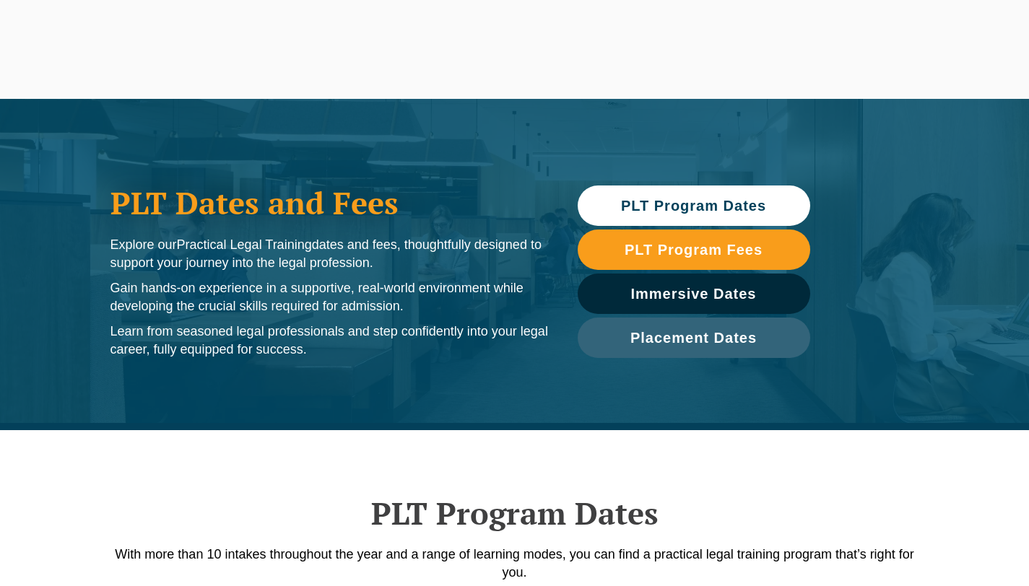 This screenshot has height=586, width=1029. I want to click on a: PLT Program Fees, so click(694, 250).